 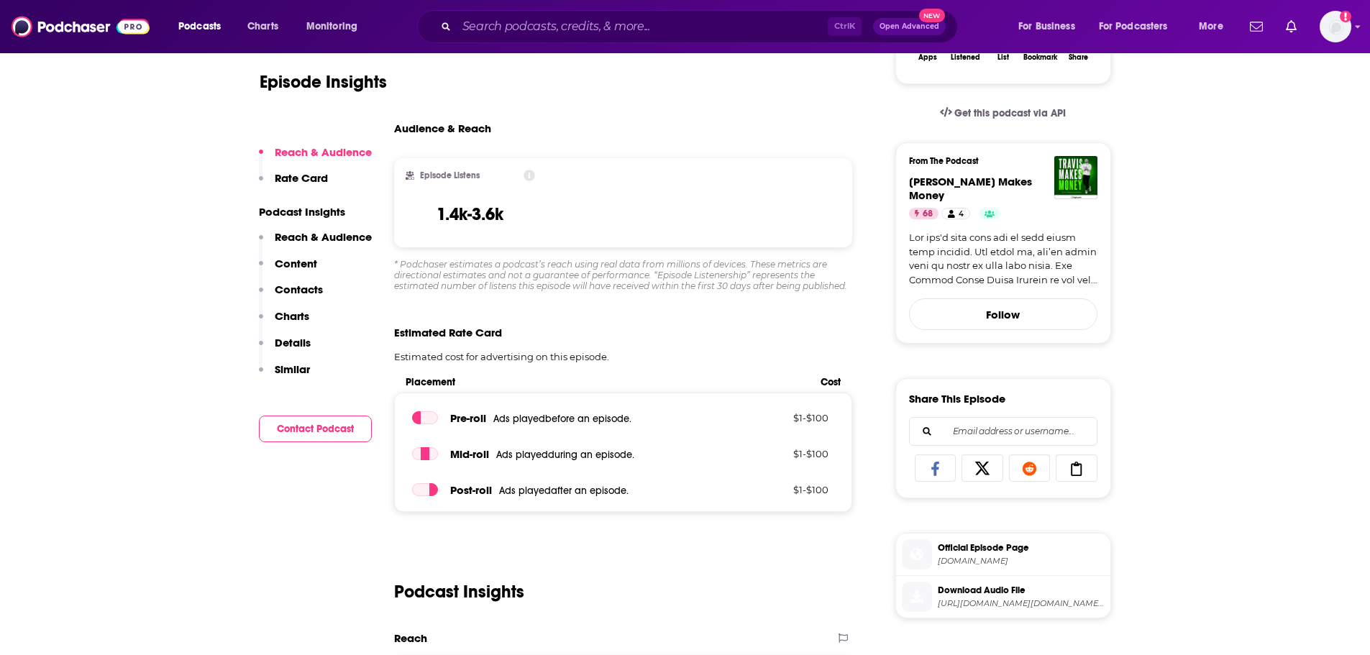 I want to click on div: Listened, so click(x=965, y=58).